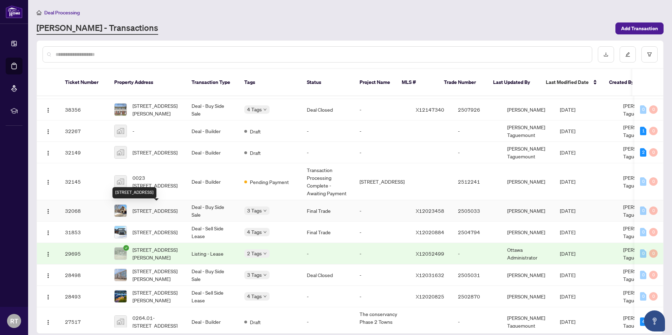  What do you see at coordinates (514, 83) in the screenshot?
I see `th: Last Updated By` at bounding box center [514, 83].